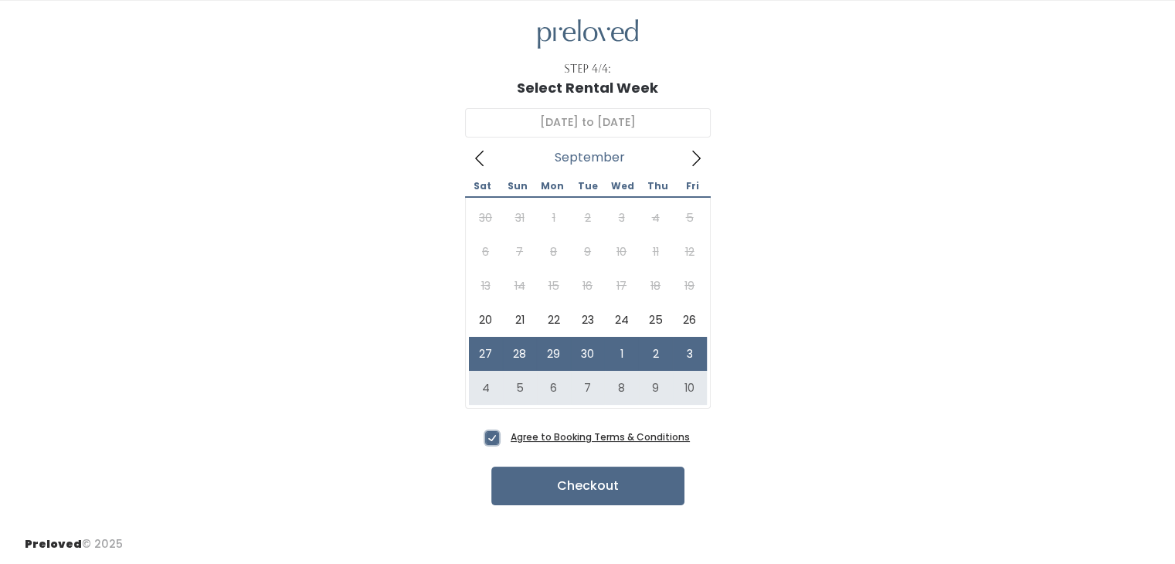 The height and width of the screenshot is (564, 1175). I want to click on div: © 2025, so click(73, 538).